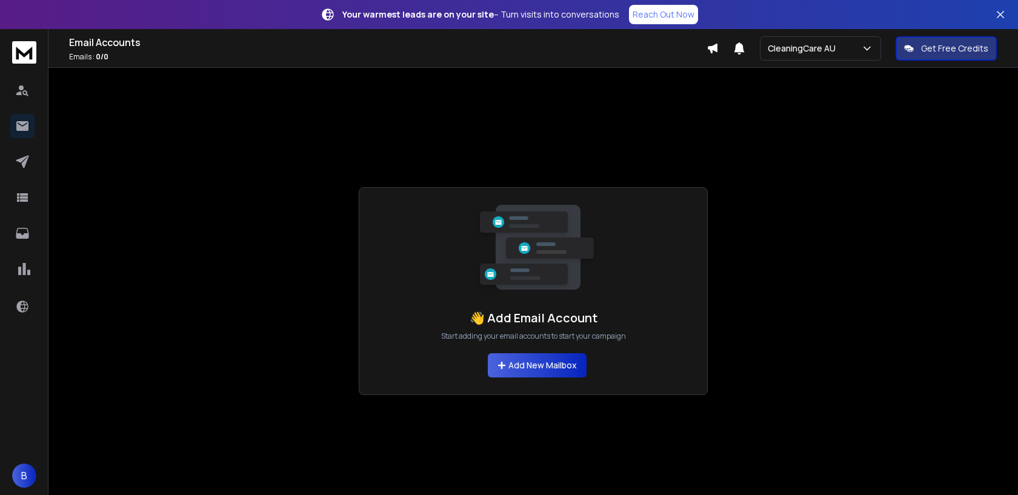  I want to click on p: – Turn visits into conversations, so click(480, 15).